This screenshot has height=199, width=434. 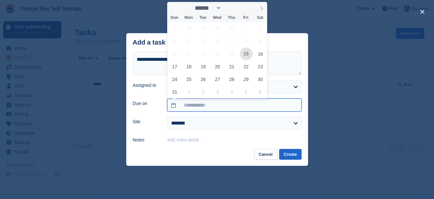 I want to click on label: Site, so click(x=146, y=121).